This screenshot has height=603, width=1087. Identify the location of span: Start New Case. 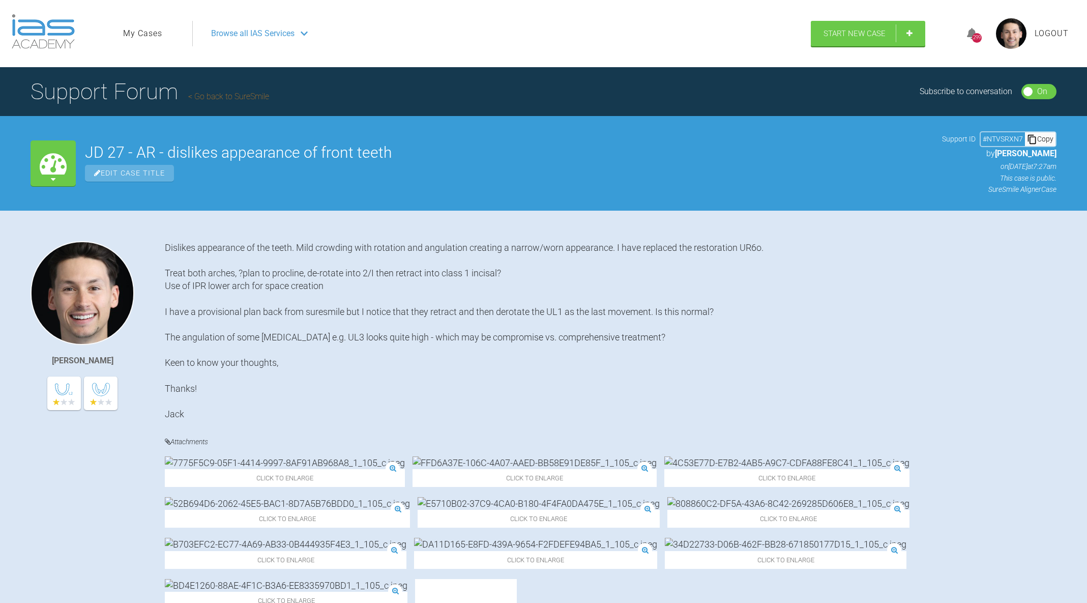
(854, 34).